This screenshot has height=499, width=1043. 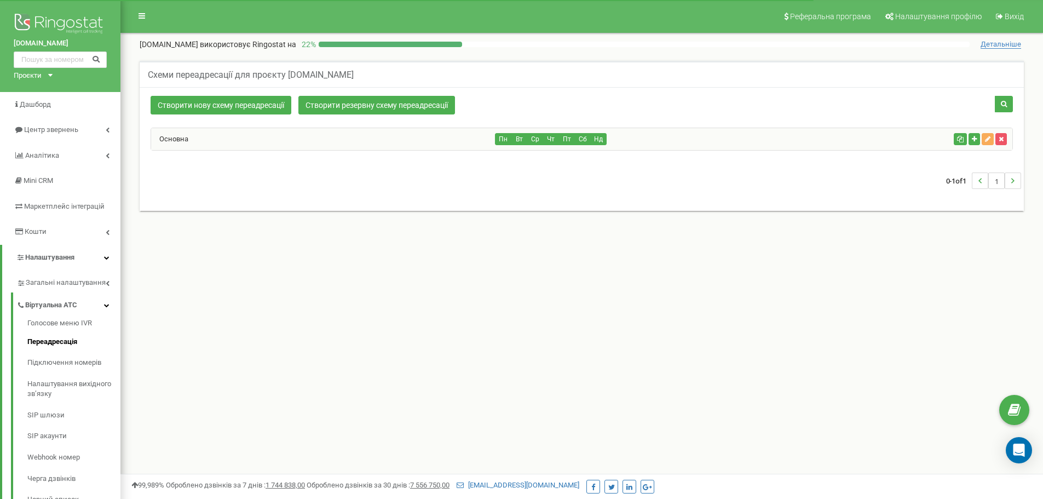 I want to click on span: Налаштування профілю, so click(x=939, y=16).